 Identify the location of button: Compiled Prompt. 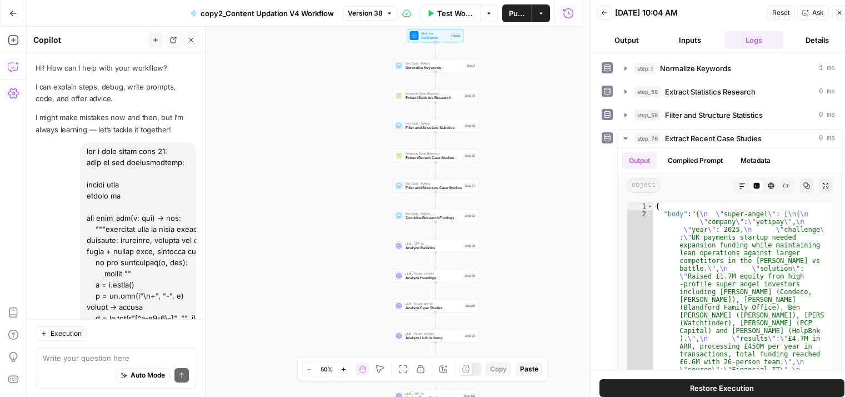
(695, 161).